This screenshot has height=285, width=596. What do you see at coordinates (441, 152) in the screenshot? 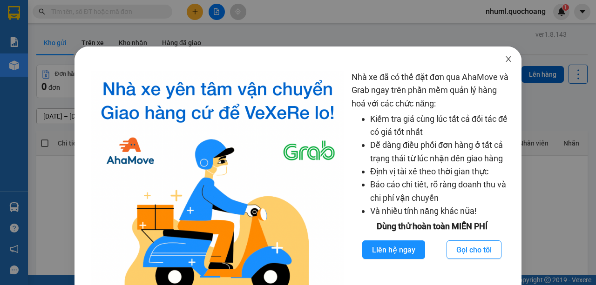
I see `li: Dễ dàng điều phối đơn hàng ở tất cả trạng thái từ lúc nhận đến giao hàng` at bounding box center [441, 152].